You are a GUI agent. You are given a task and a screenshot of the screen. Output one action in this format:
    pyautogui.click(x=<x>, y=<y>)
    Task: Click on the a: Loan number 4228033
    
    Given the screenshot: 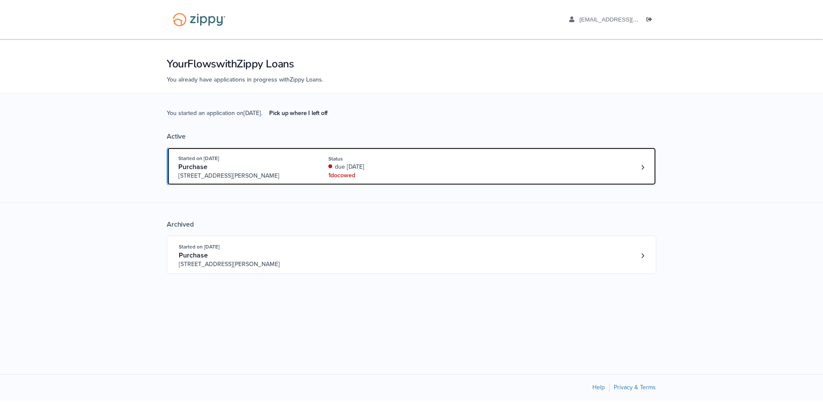 What is the action you would take?
    pyautogui.click(x=643, y=167)
    